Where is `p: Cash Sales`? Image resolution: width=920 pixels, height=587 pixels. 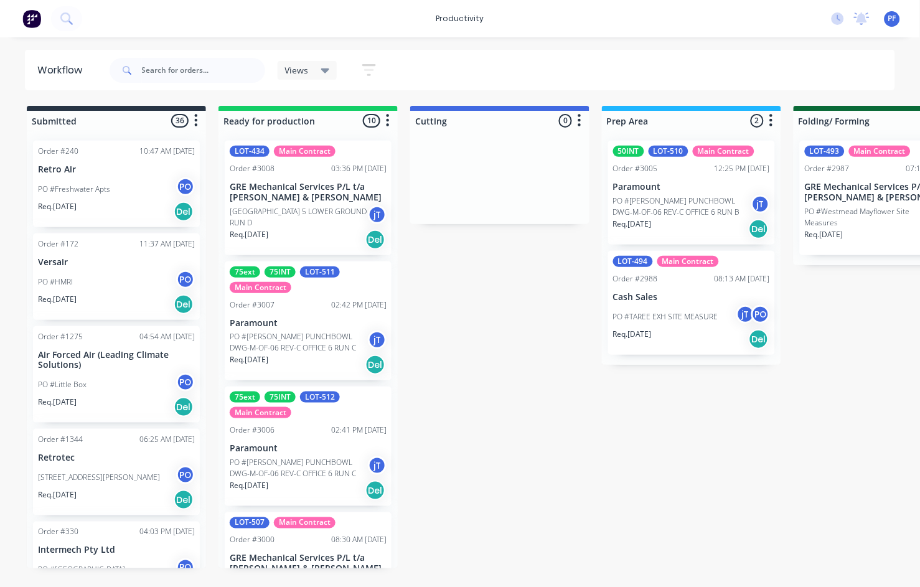
p: Cash Sales is located at coordinates (692, 297).